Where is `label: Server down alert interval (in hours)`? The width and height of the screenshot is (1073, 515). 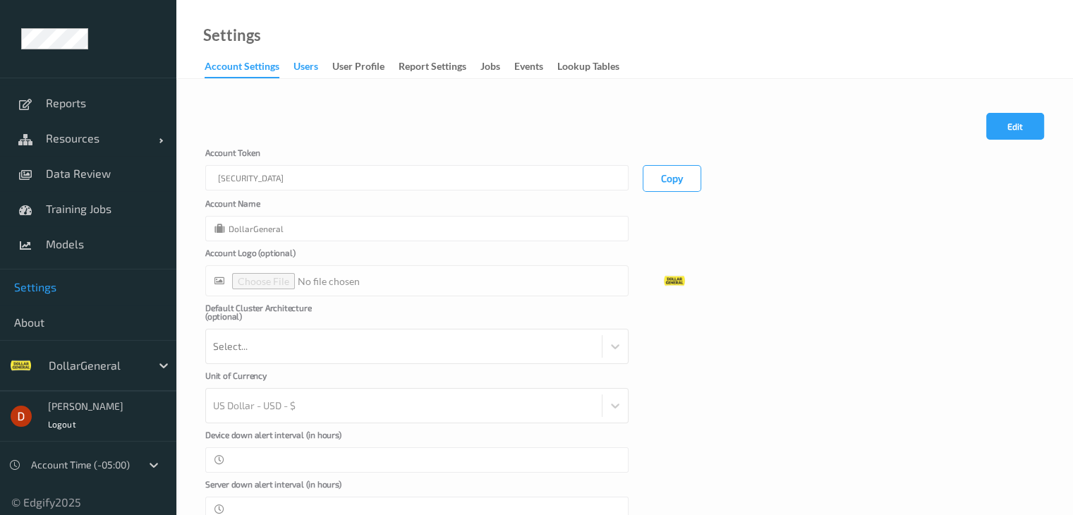
label: Server down alert interval (in hours) is located at coordinates (276, 488).